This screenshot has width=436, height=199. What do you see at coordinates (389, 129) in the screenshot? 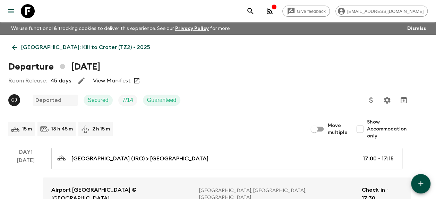
I see `span: Show Accommodation only` at bounding box center [389, 129].